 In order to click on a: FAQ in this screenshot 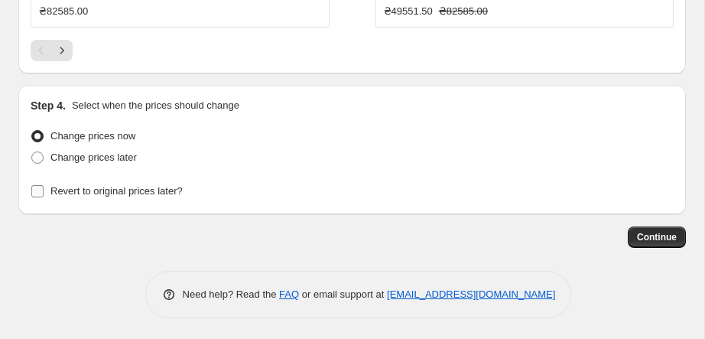, I will do `click(289, 294)`.